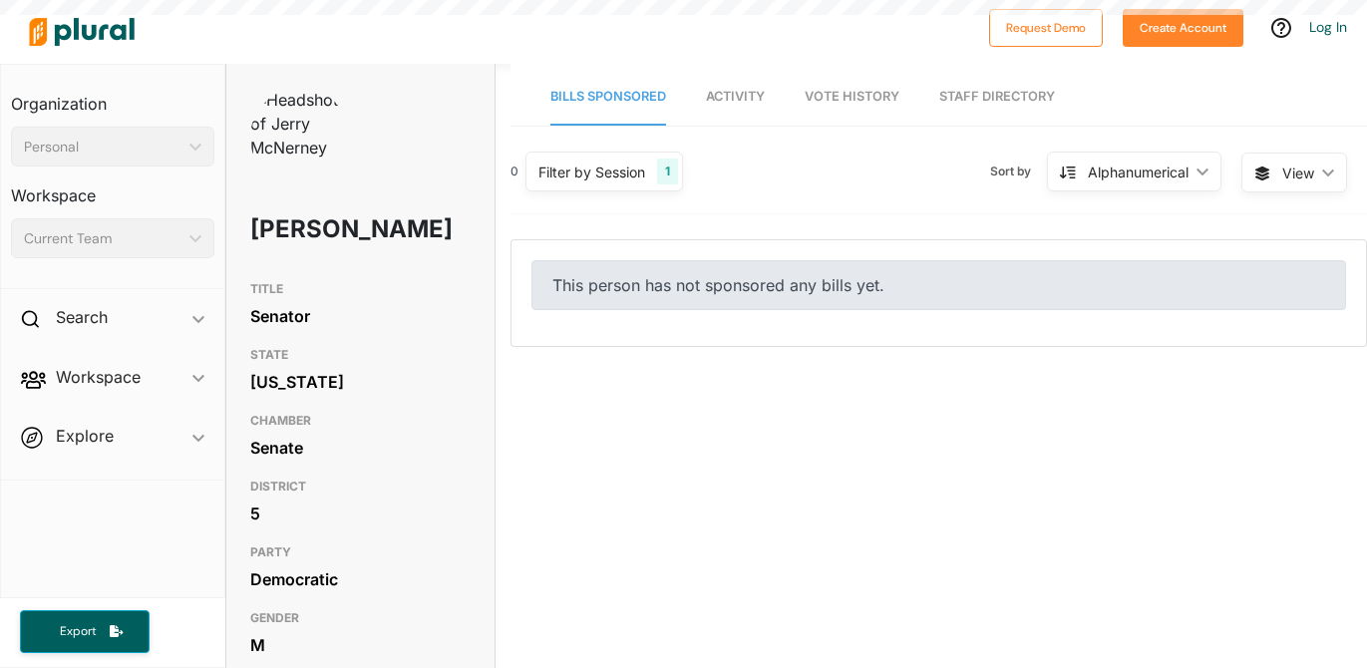 Image resolution: width=1367 pixels, height=668 pixels. I want to click on div: Current Team, so click(103, 238).